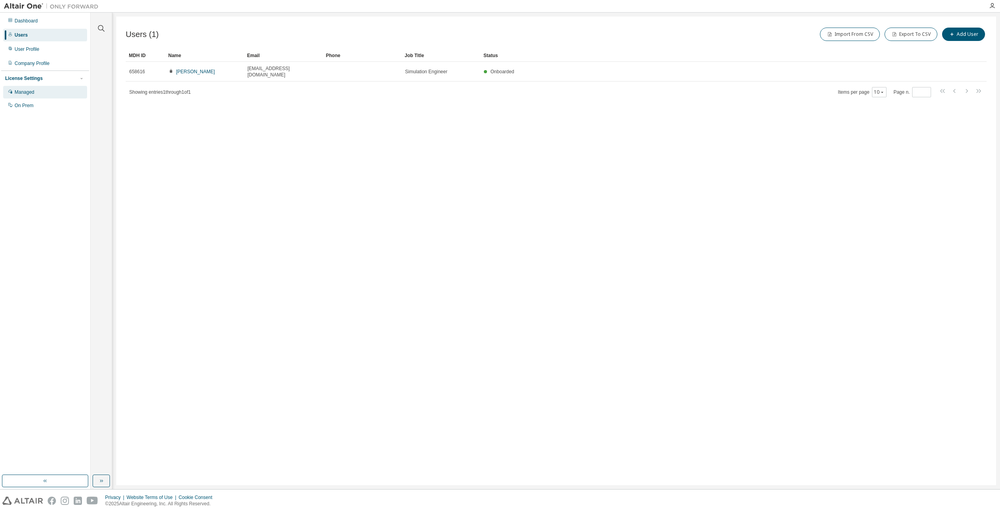  I want to click on span: Page n., so click(912, 92).